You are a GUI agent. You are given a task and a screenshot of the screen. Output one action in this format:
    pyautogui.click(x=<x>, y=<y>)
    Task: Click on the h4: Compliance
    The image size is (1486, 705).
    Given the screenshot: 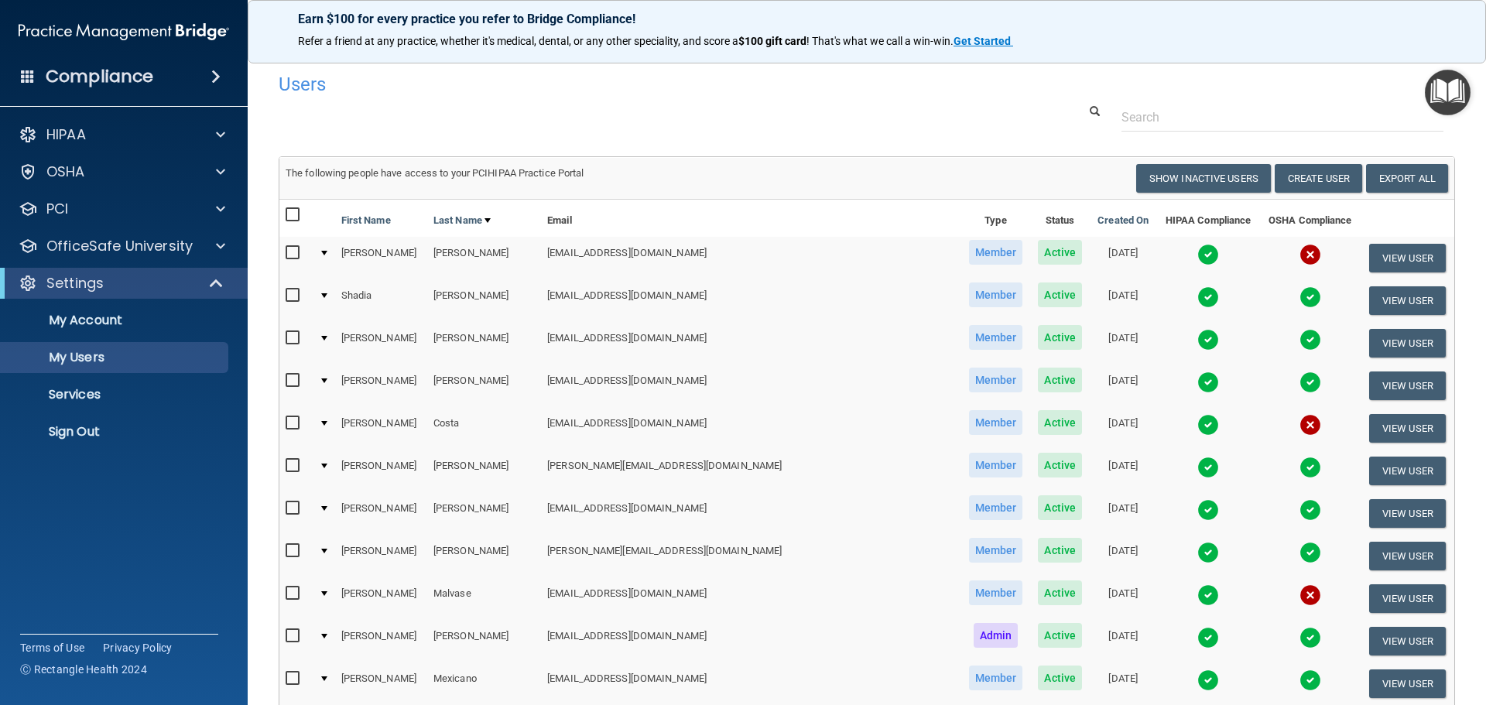 What is the action you would take?
    pyautogui.click(x=99, y=77)
    